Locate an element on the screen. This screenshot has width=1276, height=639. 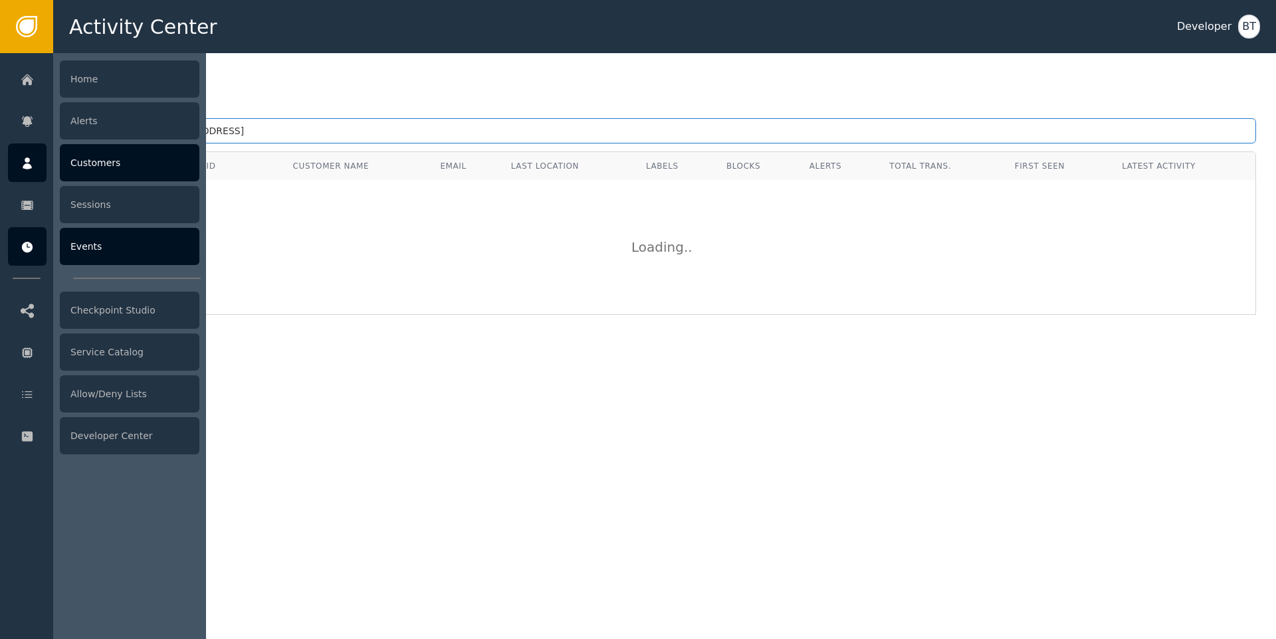
div: Customers is located at coordinates (130, 163).